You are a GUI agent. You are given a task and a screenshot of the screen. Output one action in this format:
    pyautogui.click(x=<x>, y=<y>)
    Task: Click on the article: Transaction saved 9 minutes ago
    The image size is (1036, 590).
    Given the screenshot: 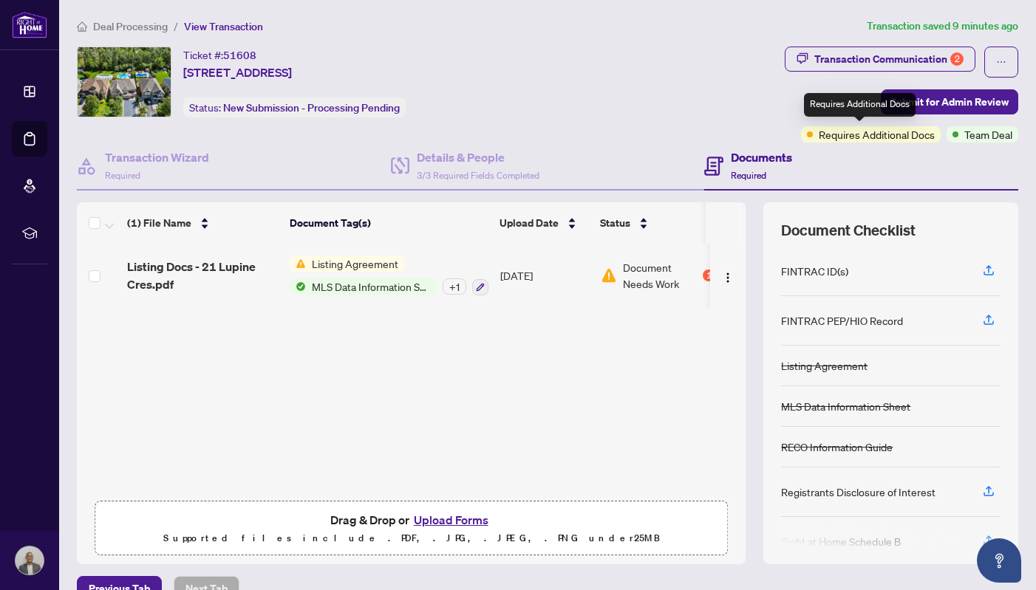 What is the action you would take?
    pyautogui.click(x=942, y=26)
    